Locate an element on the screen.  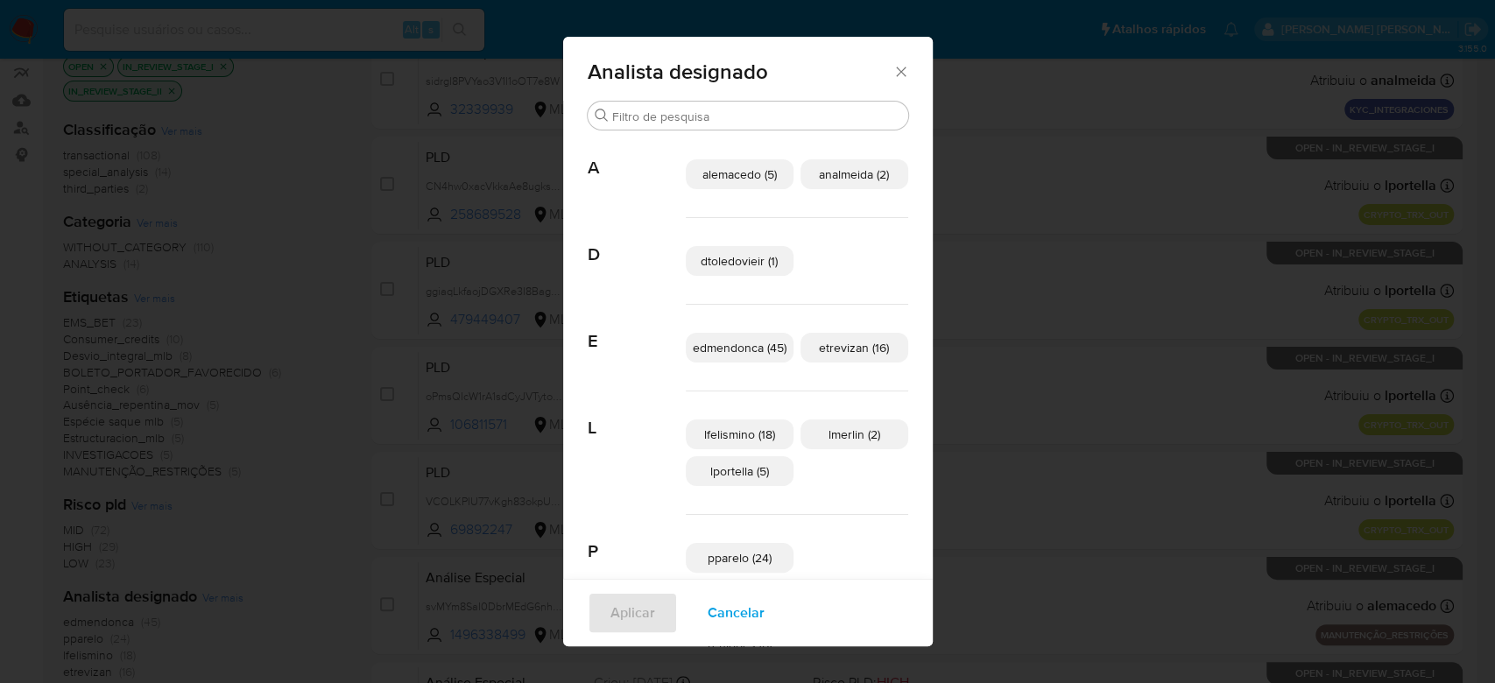
span: lportella (5) is located at coordinates (739, 471).